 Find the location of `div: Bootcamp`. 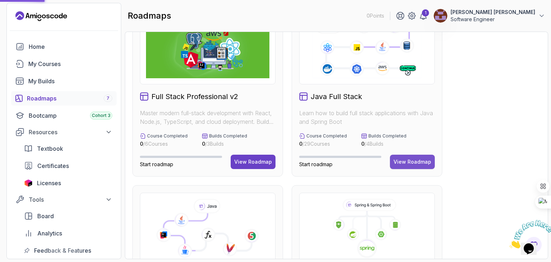

div: Bootcamp is located at coordinates (70, 115).